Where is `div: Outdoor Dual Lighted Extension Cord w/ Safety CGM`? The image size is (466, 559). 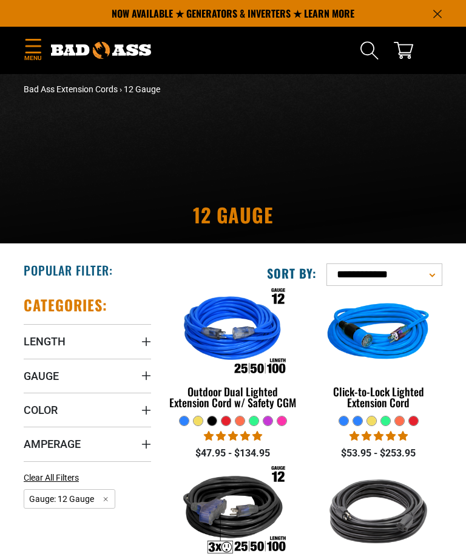 div: Outdoor Dual Lighted Extension Cord w/ Safety CGM is located at coordinates (233, 397).